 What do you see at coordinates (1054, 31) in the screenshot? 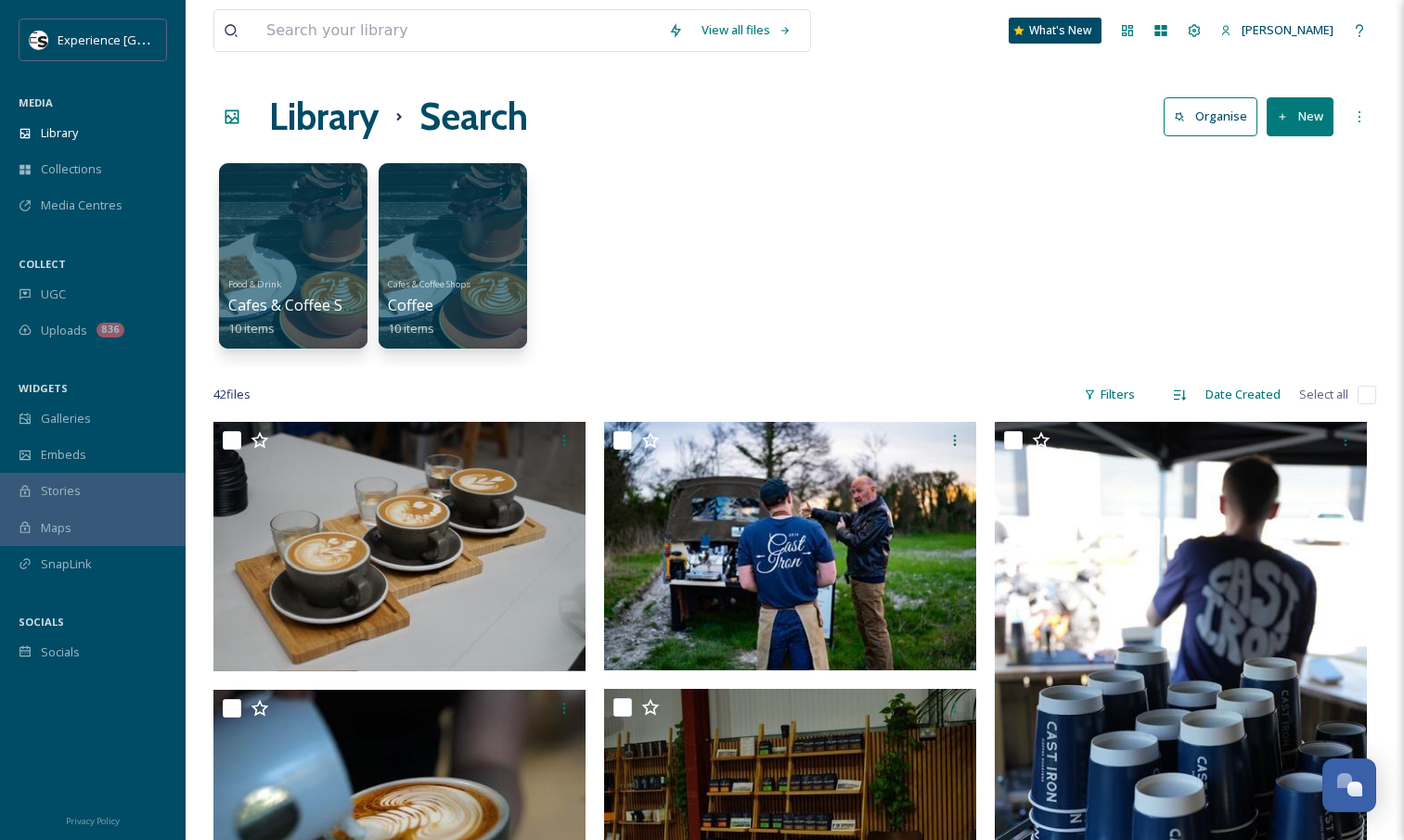
I see `div: What's New` at bounding box center [1054, 31].